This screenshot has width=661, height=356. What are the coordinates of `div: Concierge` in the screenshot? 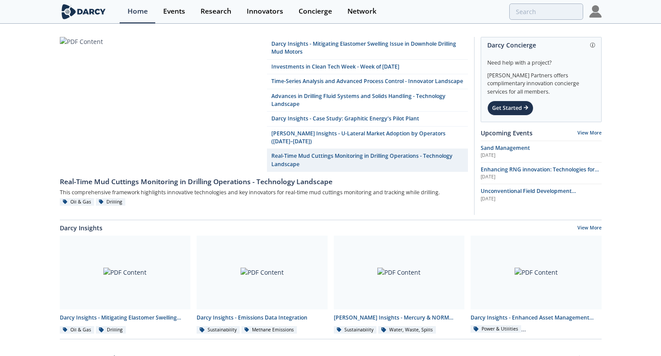 It's located at (315, 11).